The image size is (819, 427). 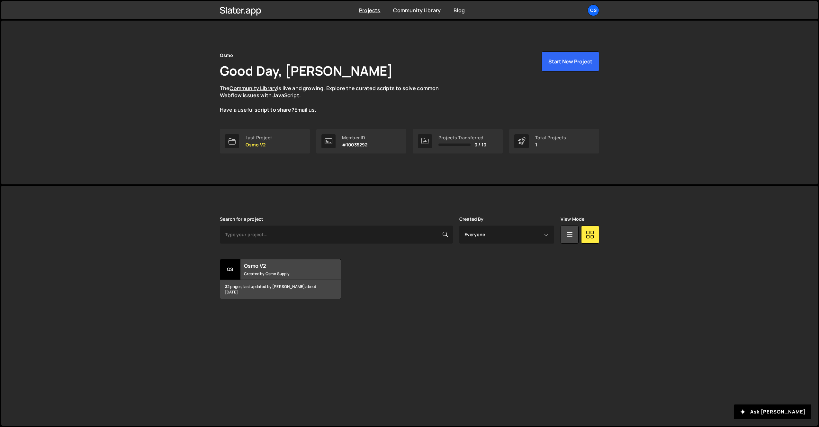 What do you see at coordinates (336, 99) in the screenshot?
I see `p: The is live and growing. Explore the curated scripts to solve common Webflow issues with JavaScri...` at bounding box center [336, 99].